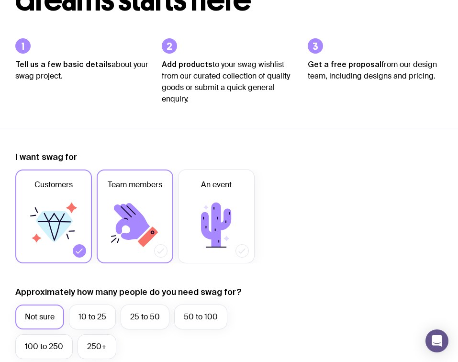 This screenshot has width=458, height=362. What do you see at coordinates (201, 317) in the screenshot?
I see `label: 50 to 100` at bounding box center [201, 317].